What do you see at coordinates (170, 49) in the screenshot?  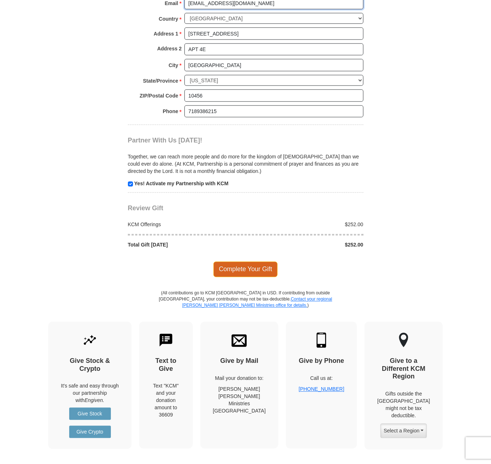 I see `strong: Address 2` at bounding box center [170, 49].